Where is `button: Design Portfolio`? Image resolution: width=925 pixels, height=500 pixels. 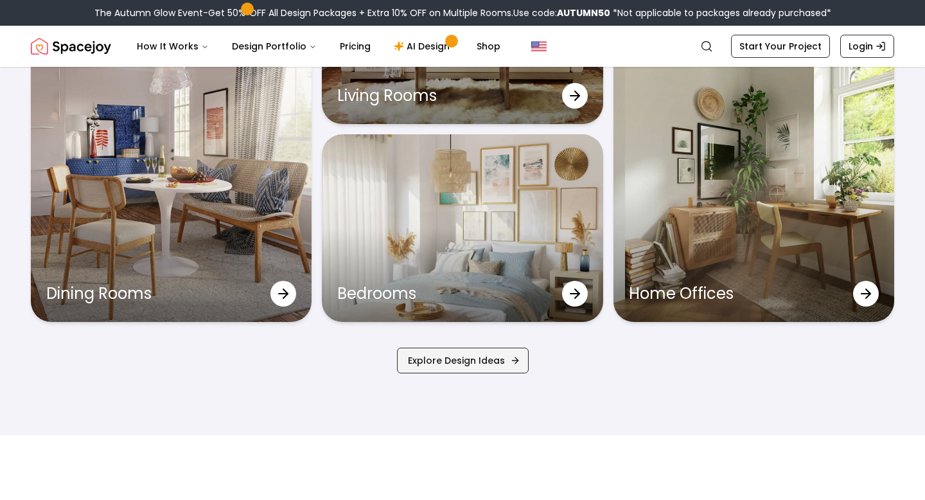
button: Design Portfolio is located at coordinates (274, 46).